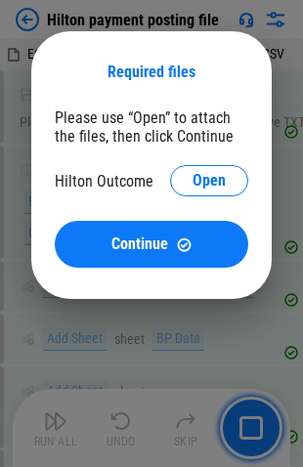 The height and width of the screenshot is (467, 303). Describe the element at coordinates (209, 181) in the screenshot. I see `button: Open` at that location.